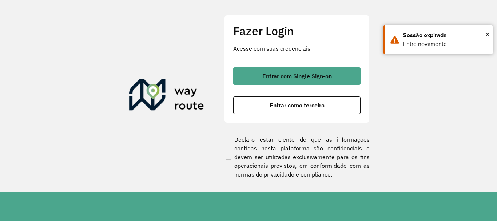 The width and height of the screenshot is (497, 221). I want to click on div: Entre novamente, so click(445, 44).